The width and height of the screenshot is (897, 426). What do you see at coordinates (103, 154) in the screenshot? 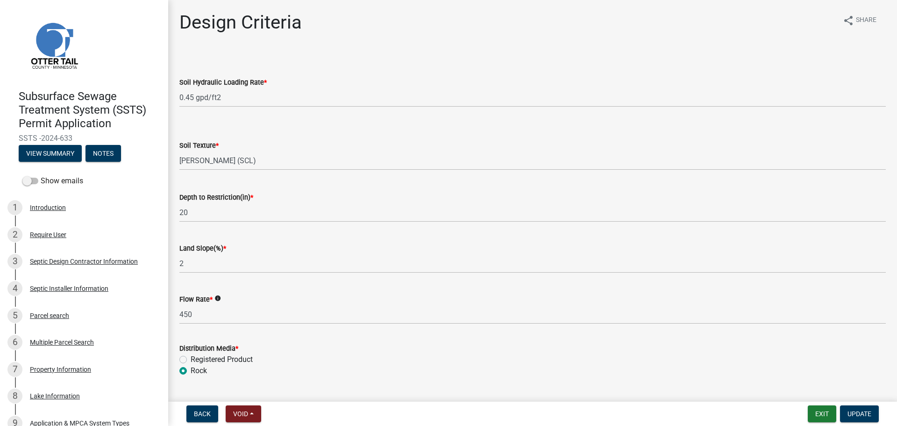
I see `wm-modal-confirm: Notes` at bounding box center [103, 154].